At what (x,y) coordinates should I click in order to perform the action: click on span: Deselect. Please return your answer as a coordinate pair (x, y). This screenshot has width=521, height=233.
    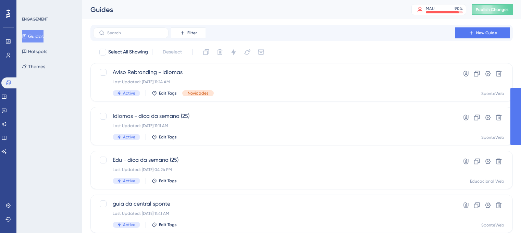
    Looking at the image, I should click on (172, 52).